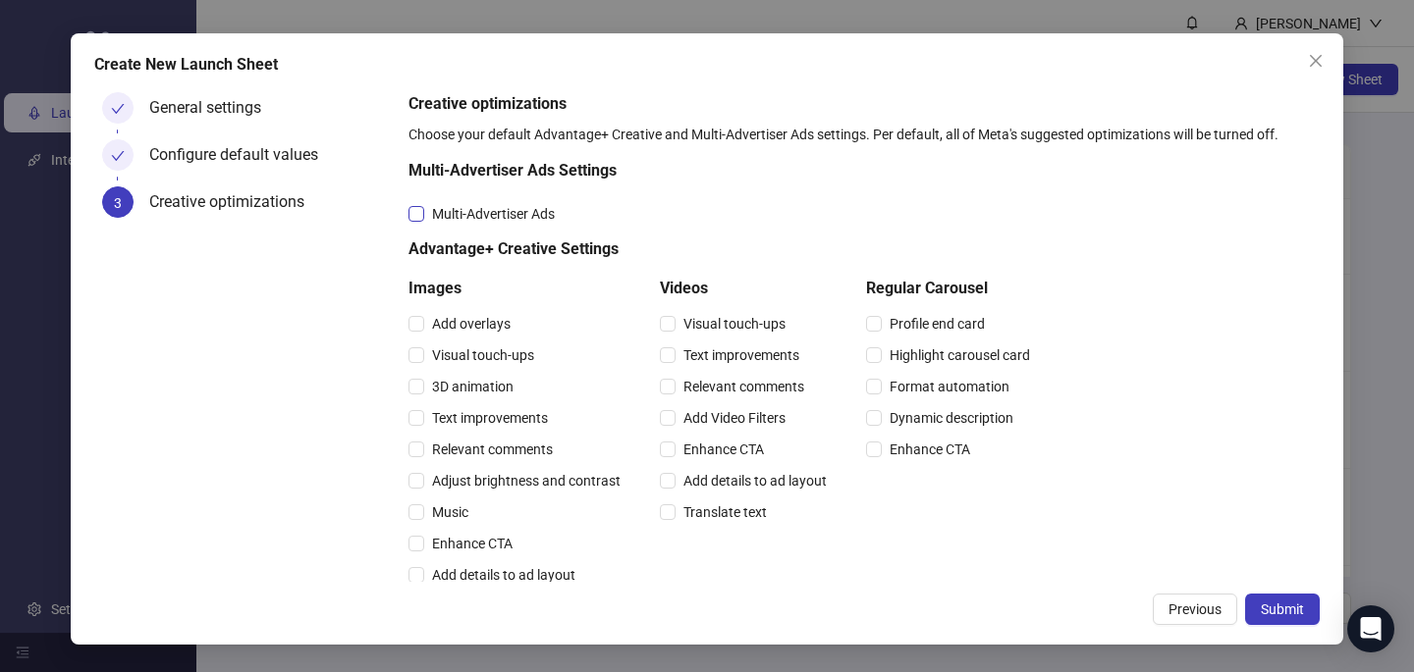  I want to click on div: Configure default values, so click(242, 155).